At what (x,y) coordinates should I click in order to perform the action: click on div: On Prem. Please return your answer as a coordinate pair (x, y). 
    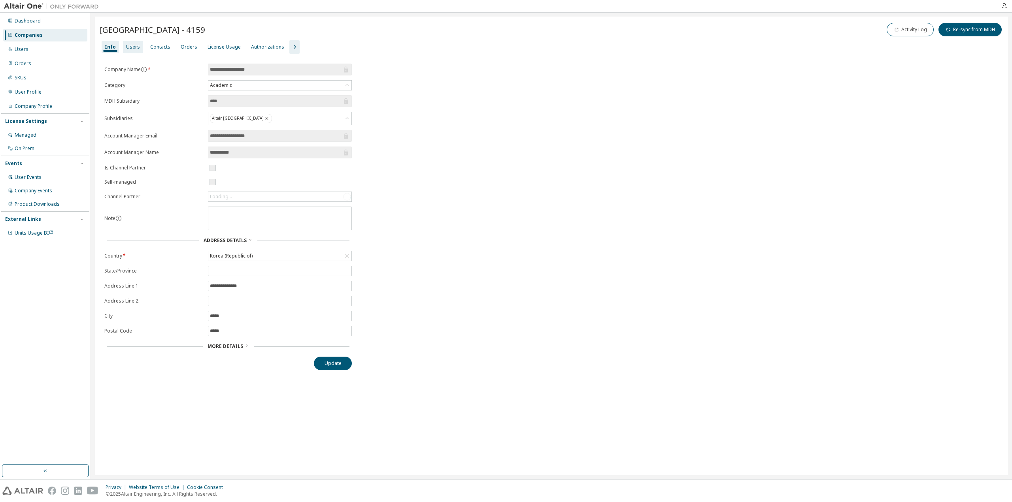
    Looking at the image, I should click on (25, 149).